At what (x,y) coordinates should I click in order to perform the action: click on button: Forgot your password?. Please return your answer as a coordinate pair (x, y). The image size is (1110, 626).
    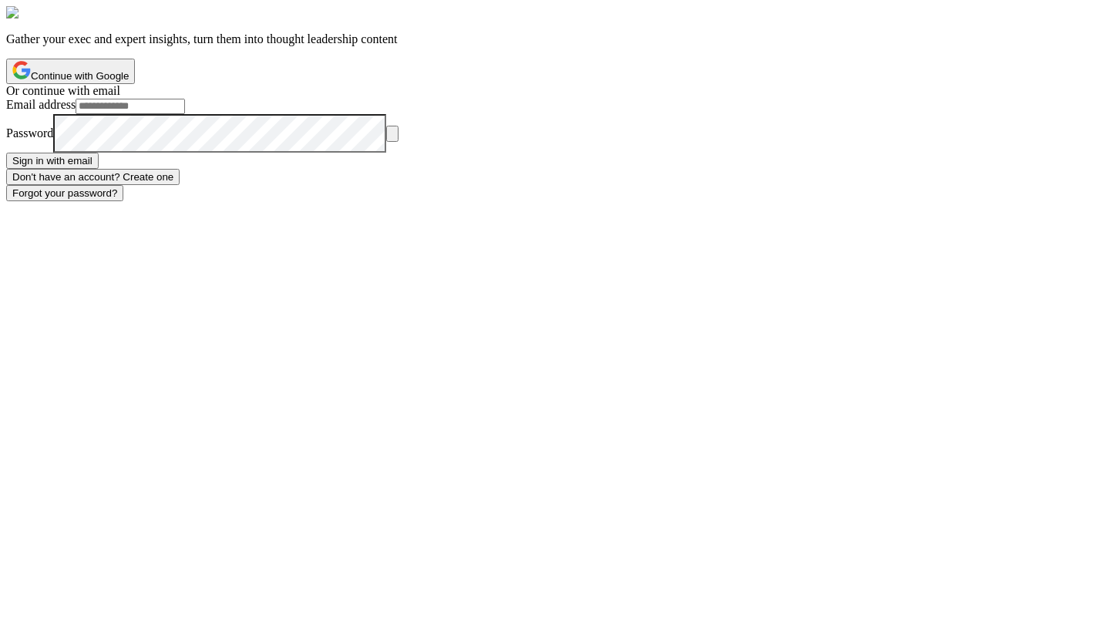
    Looking at the image, I should click on (65, 193).